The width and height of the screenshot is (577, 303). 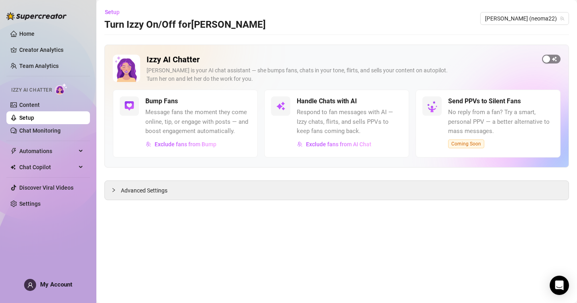 I want to click on h5: Handle Chats with AI, so click(x=327, y=101).